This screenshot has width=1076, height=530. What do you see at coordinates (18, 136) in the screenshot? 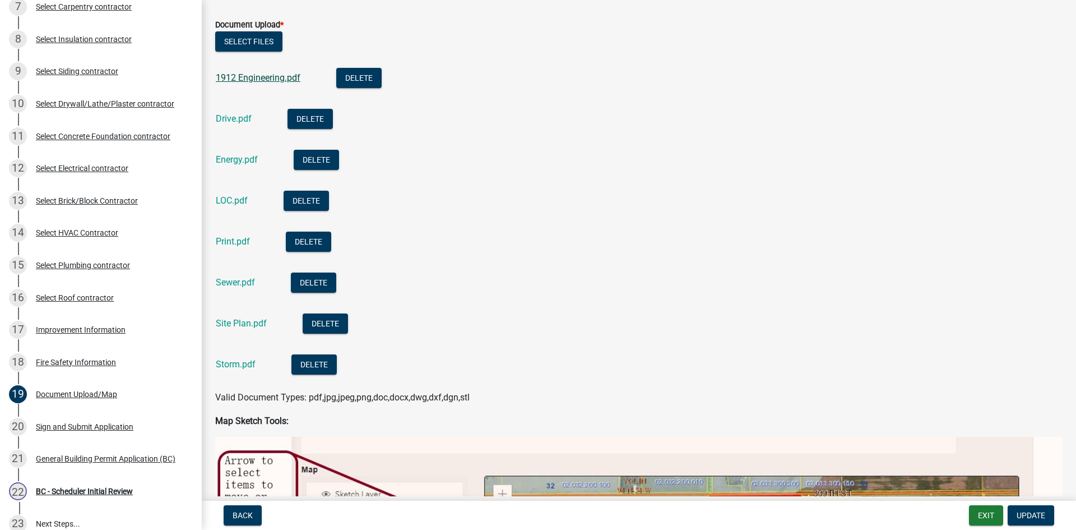
I see `div: 11` at bounding box center [18, 136].